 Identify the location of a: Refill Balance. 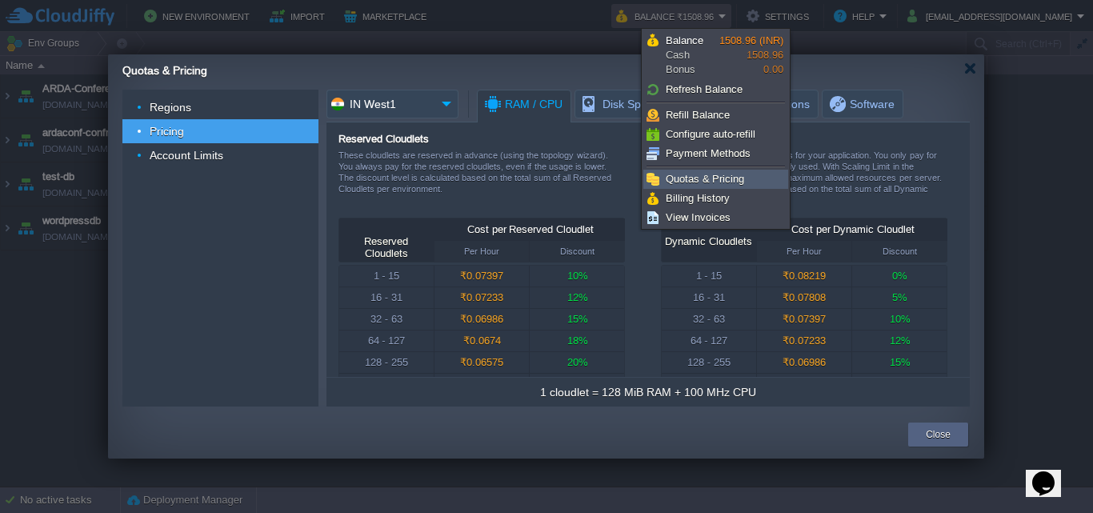
(715, 115).